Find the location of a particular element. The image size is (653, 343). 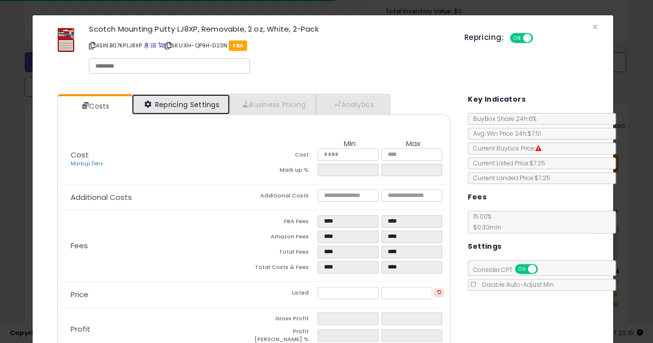

th: Max is located at coordinates (413, 144).